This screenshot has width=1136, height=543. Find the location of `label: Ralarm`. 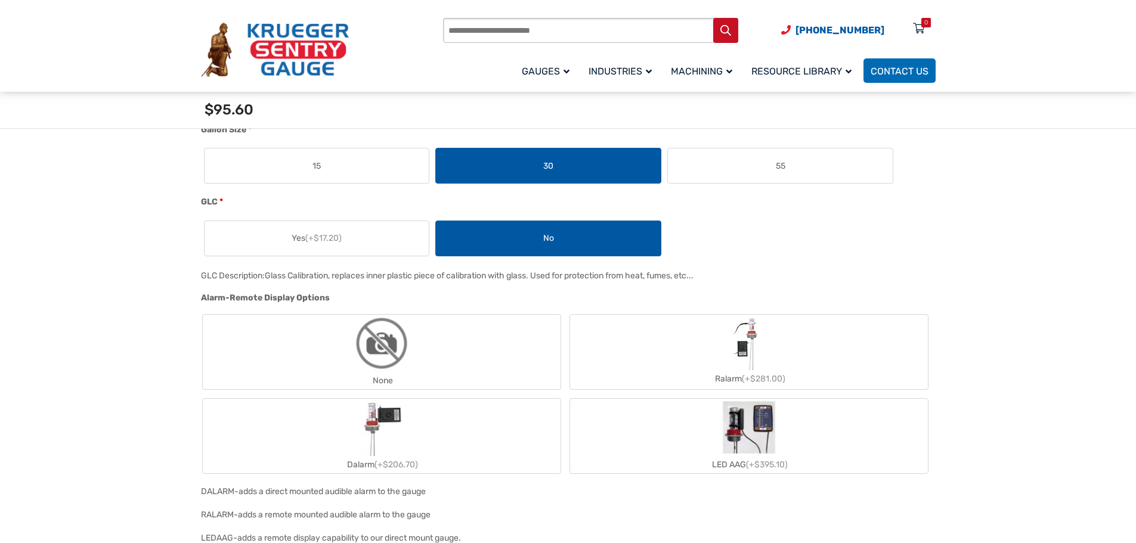

label: Ralarm is located at coordinates (749, 352).